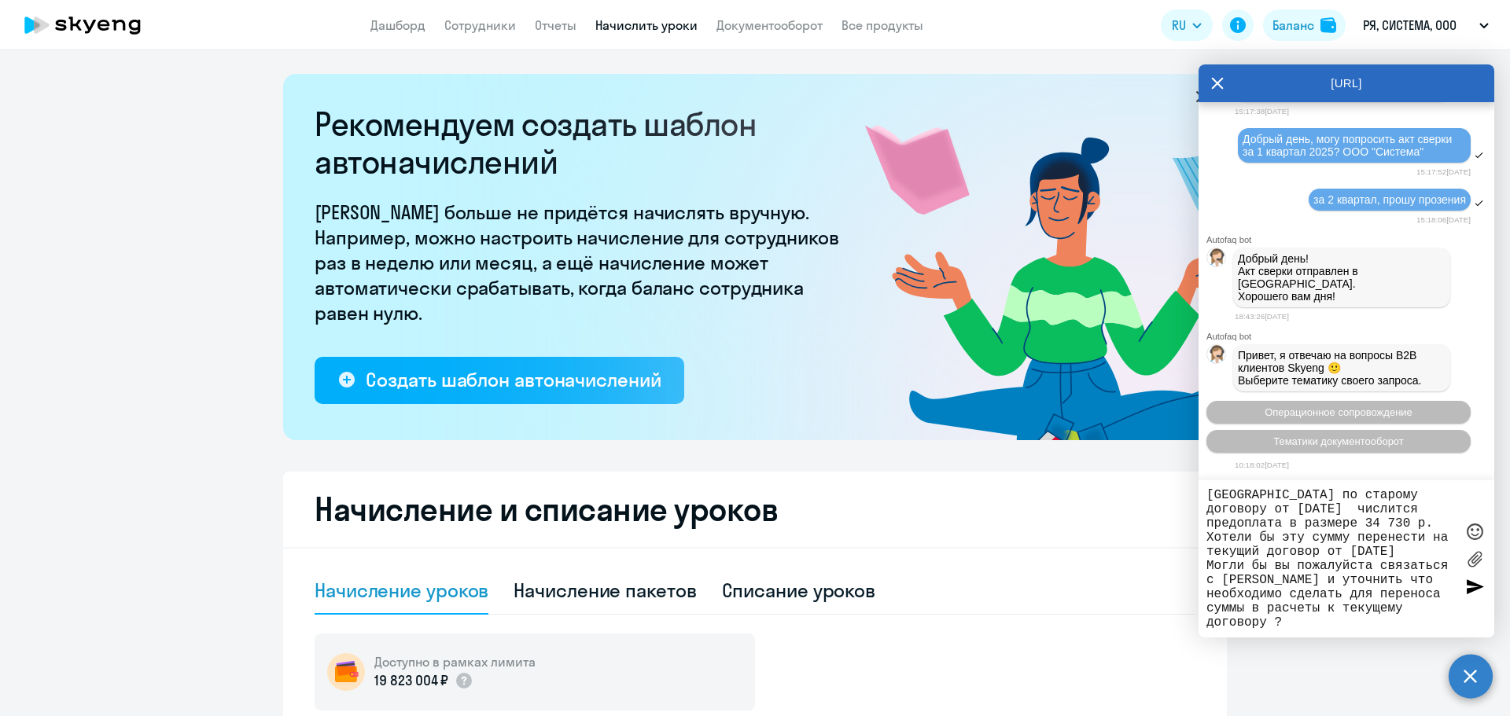 This screenshot has height=716, width=1510. I want to click on a: Дашборд, so click(398, 25).